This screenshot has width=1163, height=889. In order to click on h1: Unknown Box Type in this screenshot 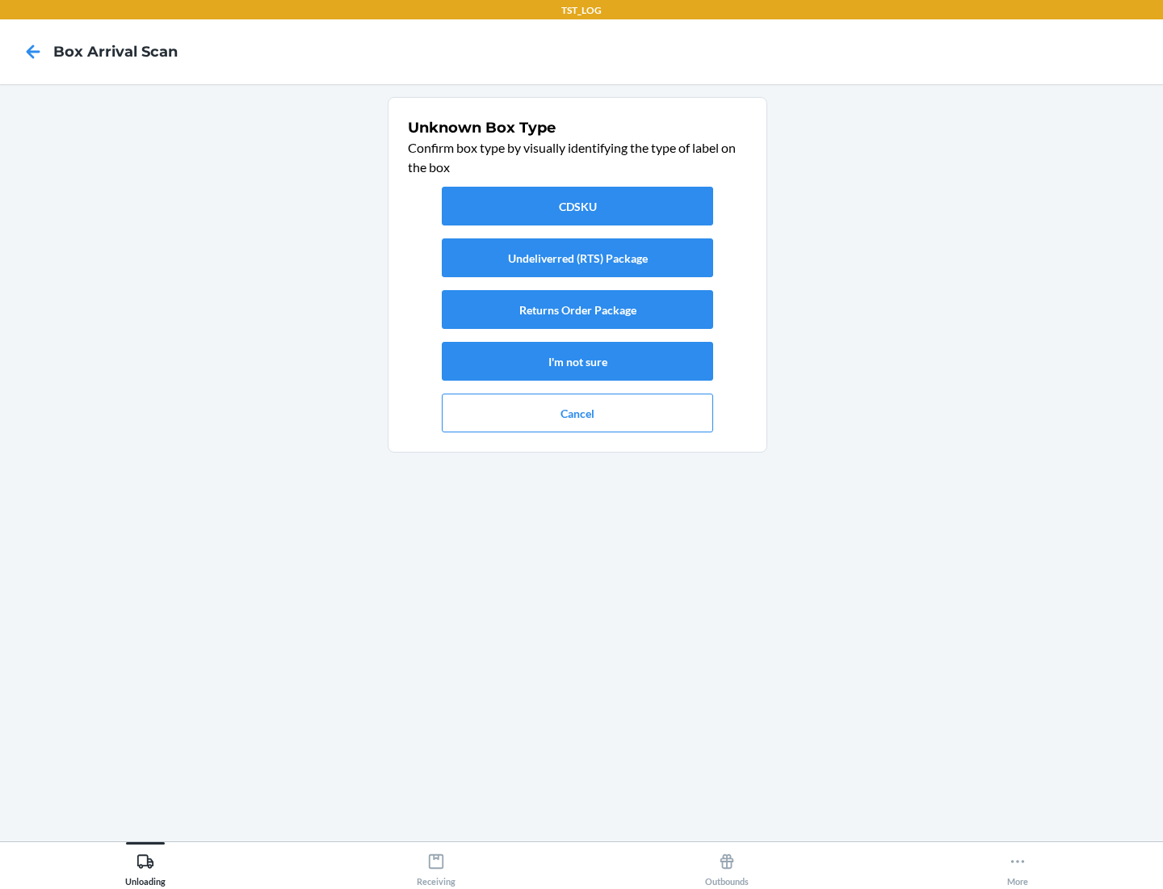, I will do `click(578, 128)`.